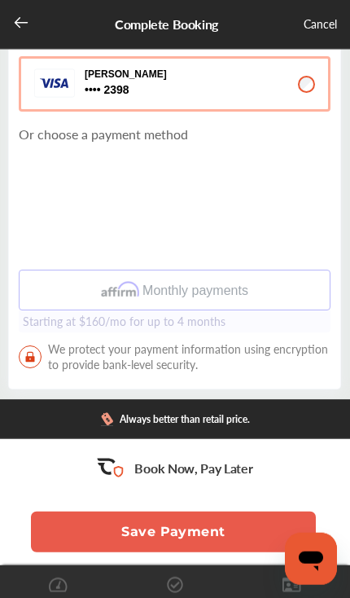 This screenshot has height=598, width=350. What do you see at coordinates (166, 24) in the screenshot?
I see `div: Complete Booking` at bounding box center [166, 24].